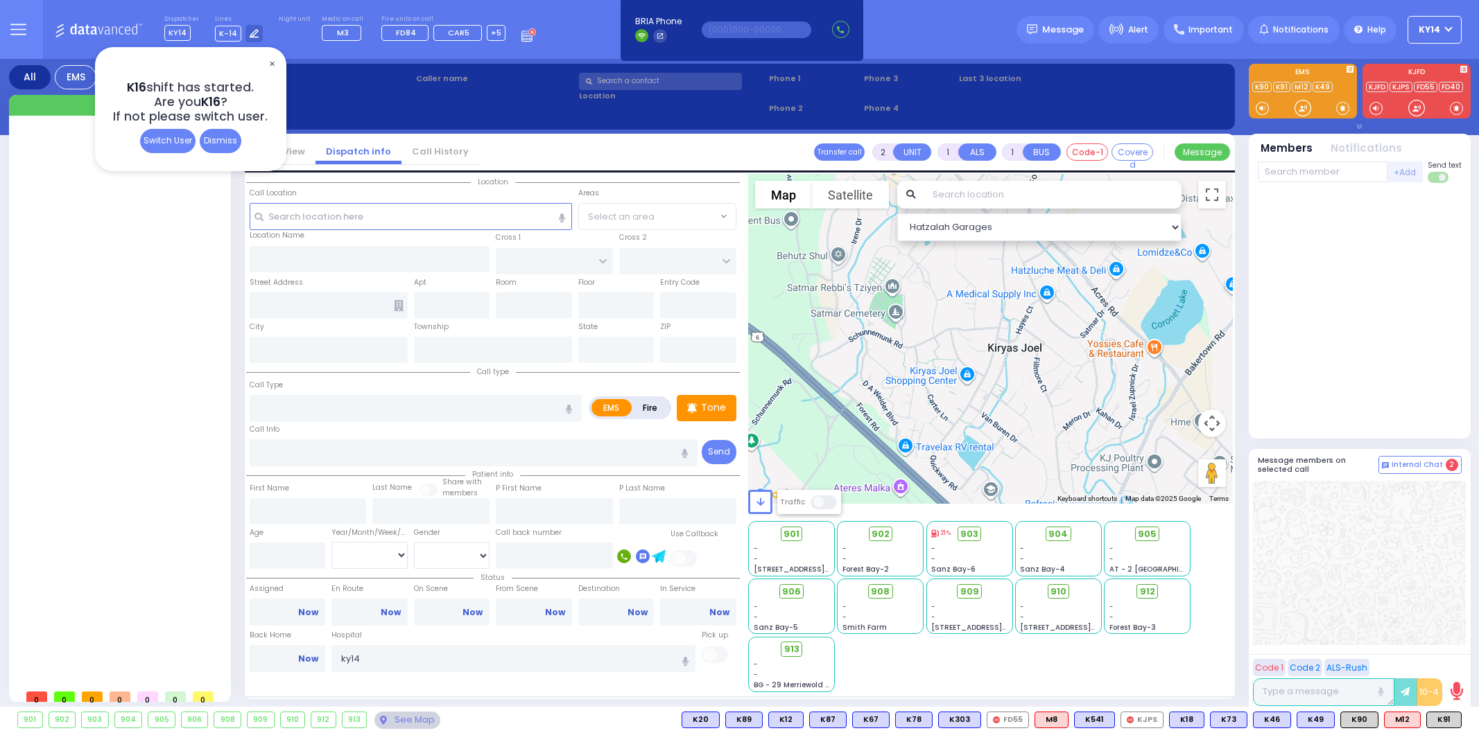 The width and height of the screenshot is (1479, 733). What do you see at coordinates (1346, 668) in the screenshot?
I see `button: ALS-Rush` at bounding box center [1346, 668].